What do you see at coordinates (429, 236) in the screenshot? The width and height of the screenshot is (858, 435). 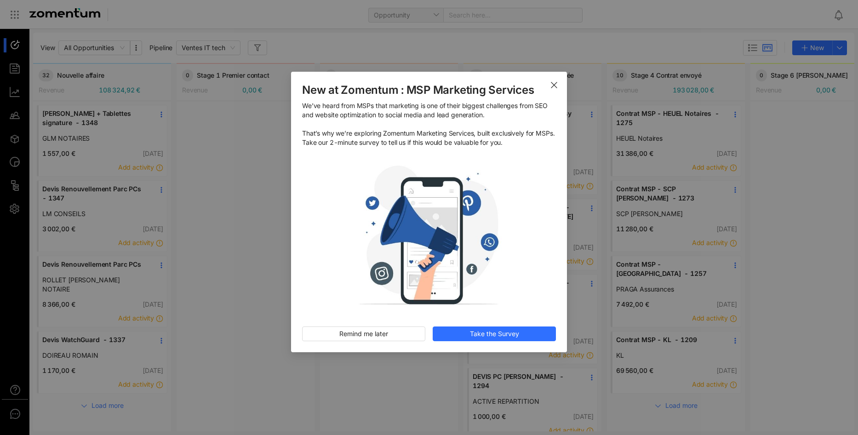 I see `img: mobile-mark.jpg` at bounding box center [429, 236].